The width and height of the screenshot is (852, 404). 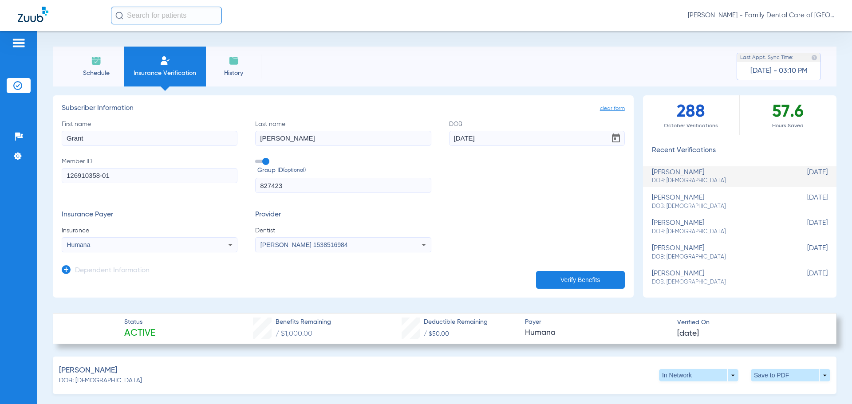 What do you see at coordinates (112, 271) in the screenshot?
I see `h3: Dependent Information` at bounding box center [112, 271].